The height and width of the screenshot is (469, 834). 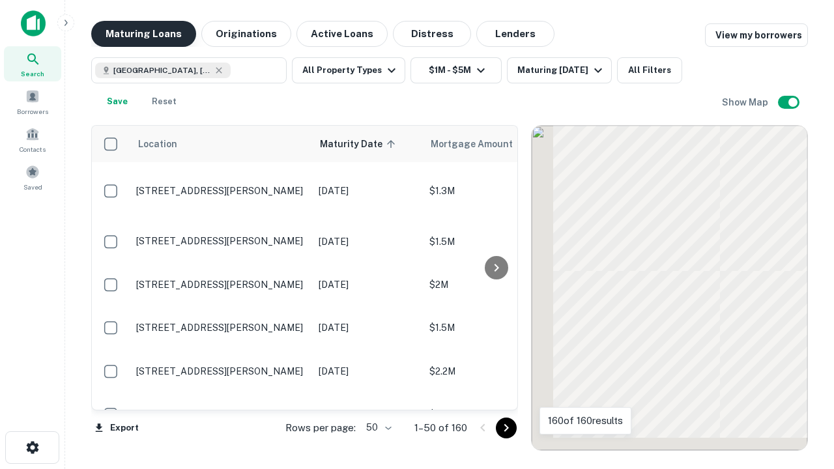 I want to click on th: Maturity Date, so click(x=368, y=144).